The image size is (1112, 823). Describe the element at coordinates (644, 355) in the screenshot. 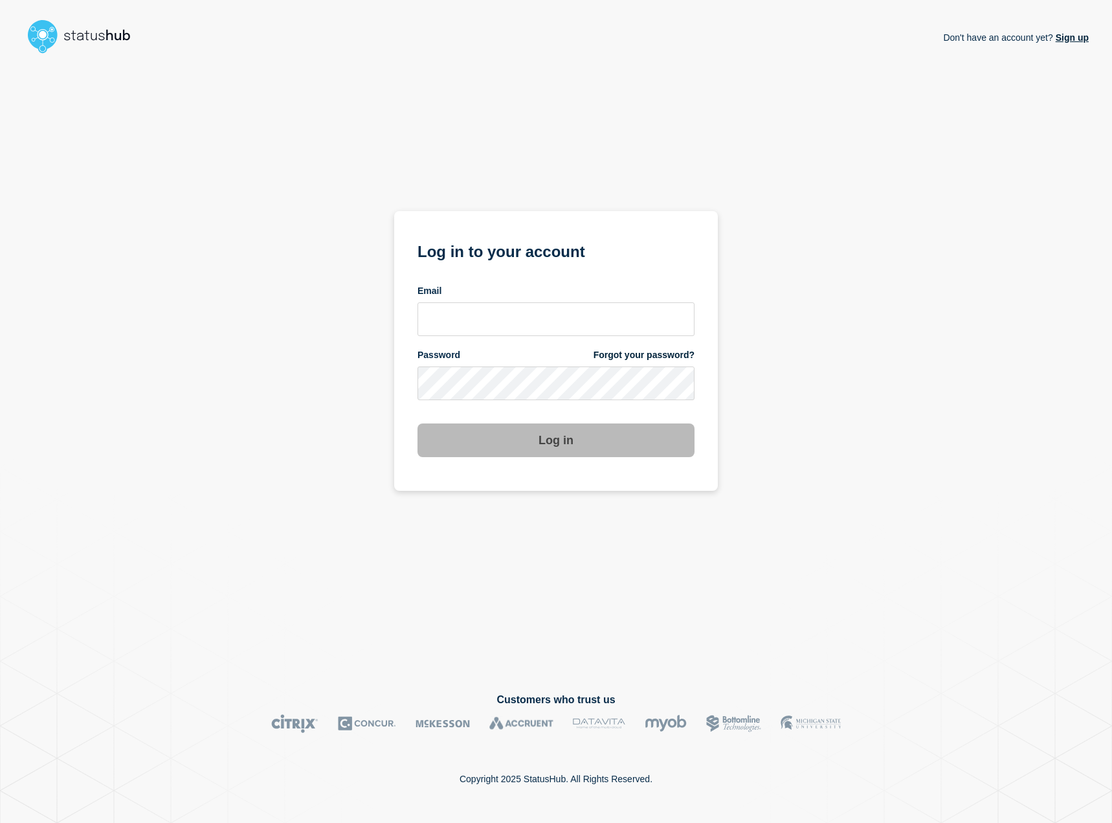

I see `a: Forgot your password?` at that location.